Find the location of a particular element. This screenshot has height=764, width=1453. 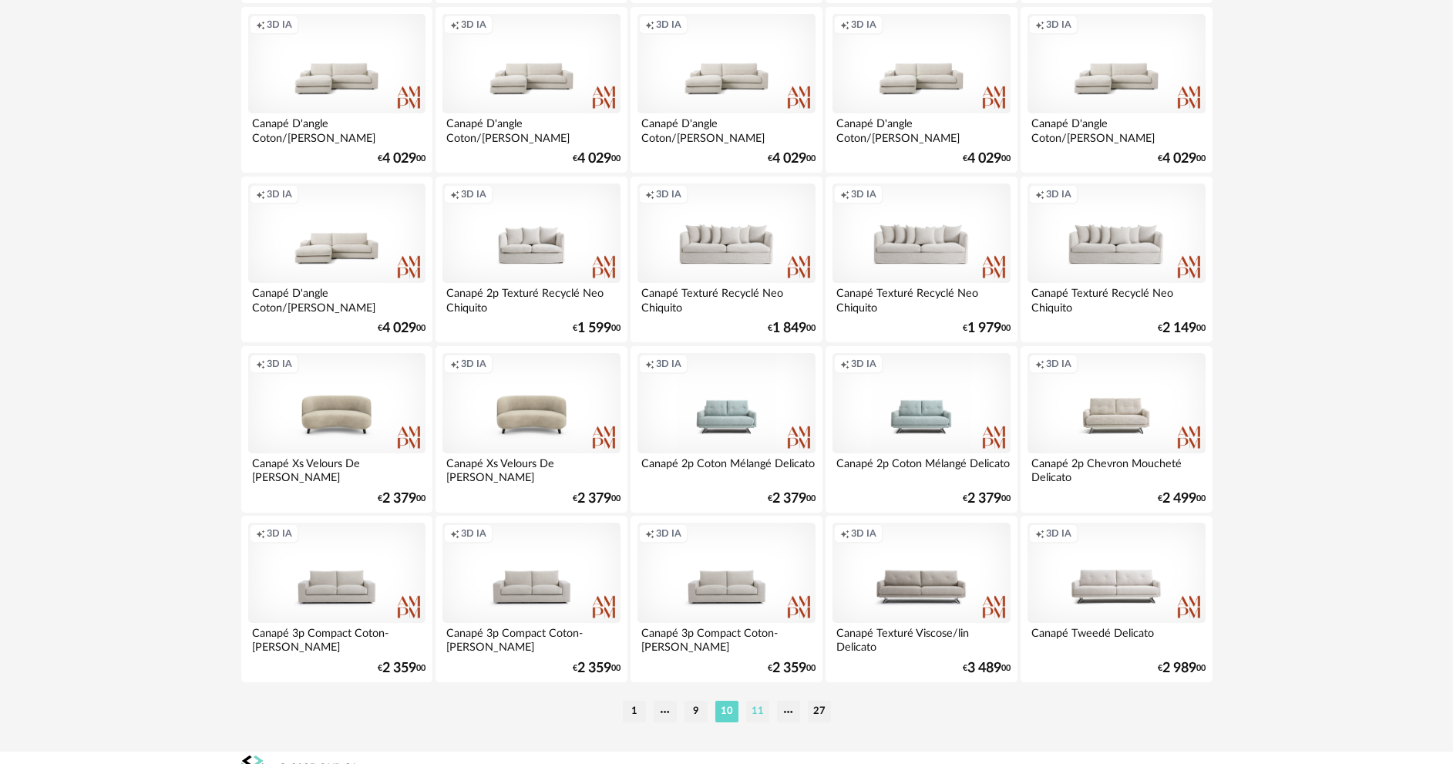

div: Canapé 2p Texturé Recyclé Neo Chiquito is located at coordinates (531, 298).